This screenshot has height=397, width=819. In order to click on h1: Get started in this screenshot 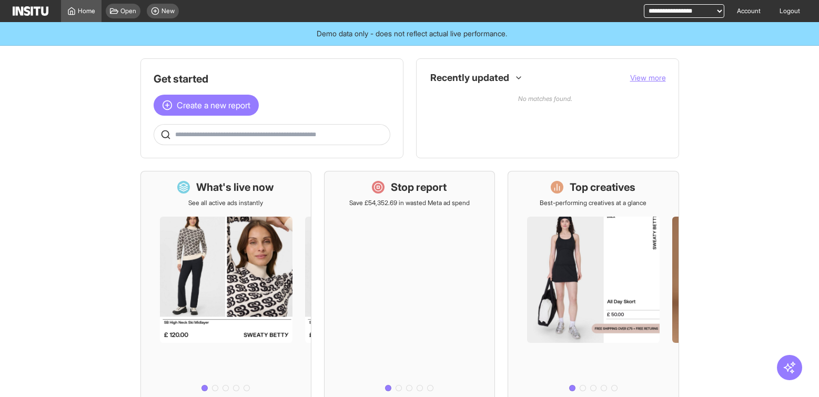, I will do `click(272, 79)`.